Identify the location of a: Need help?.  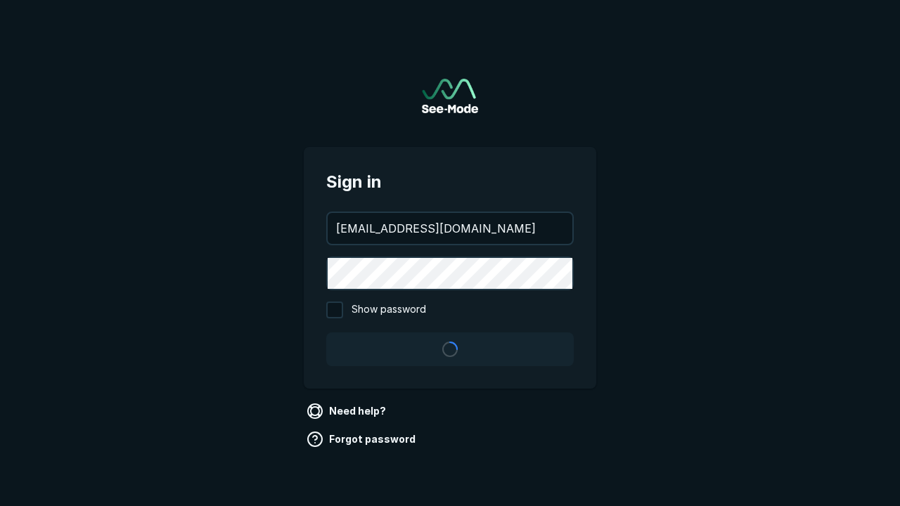
(347, 411).